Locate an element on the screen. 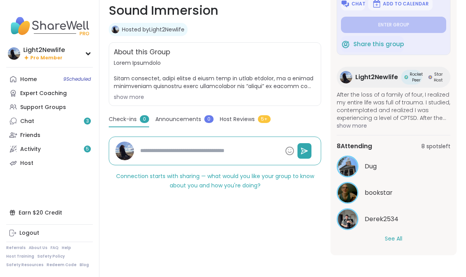 The image size is (466, 277). div: Activity is located at coordinates (30, 150).